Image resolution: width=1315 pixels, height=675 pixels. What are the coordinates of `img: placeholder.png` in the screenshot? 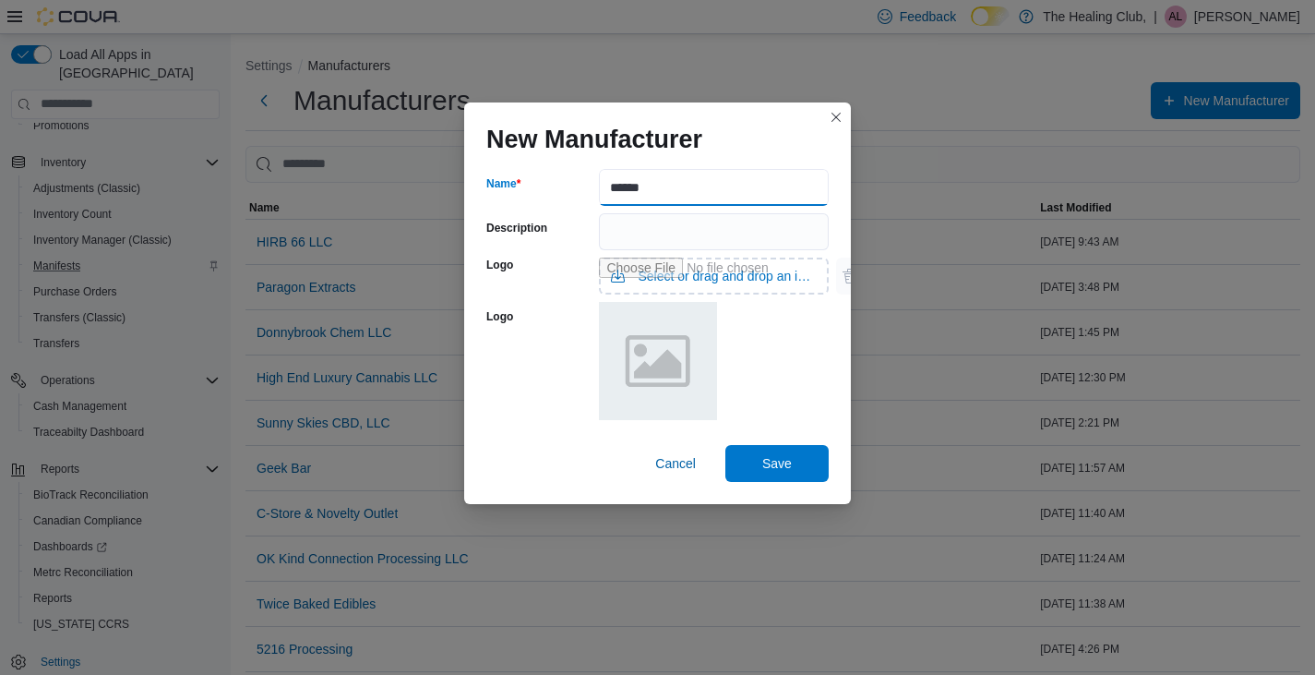 It's located at (658, 361).